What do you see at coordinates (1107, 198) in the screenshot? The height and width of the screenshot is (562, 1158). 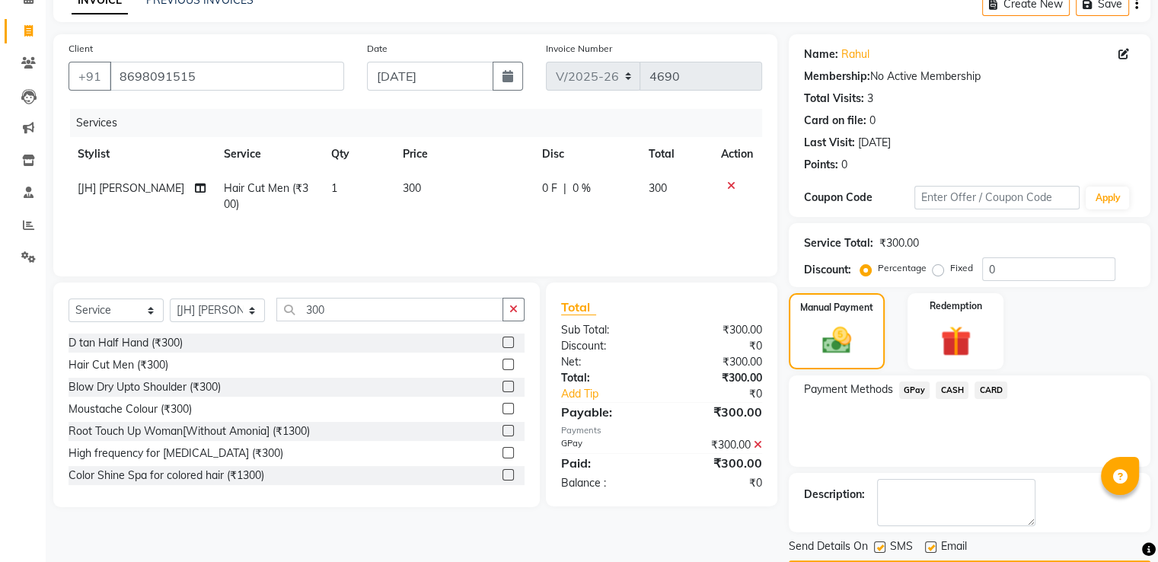 I see `button: Apply` at bounding box center [1107, 198].